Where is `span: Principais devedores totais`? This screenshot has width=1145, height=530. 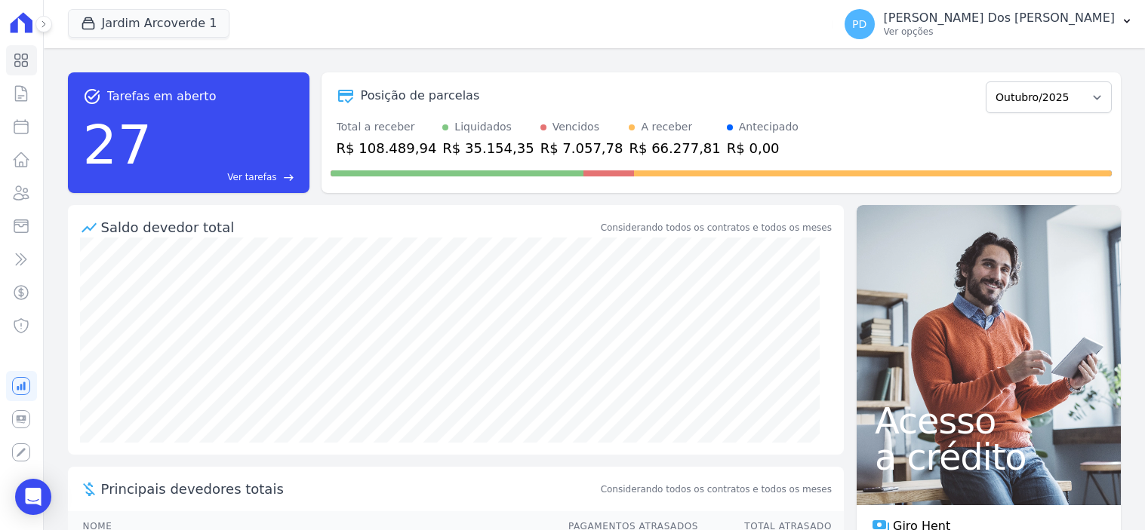 span: Principais devedores totais is located at coordinates (349, 489).